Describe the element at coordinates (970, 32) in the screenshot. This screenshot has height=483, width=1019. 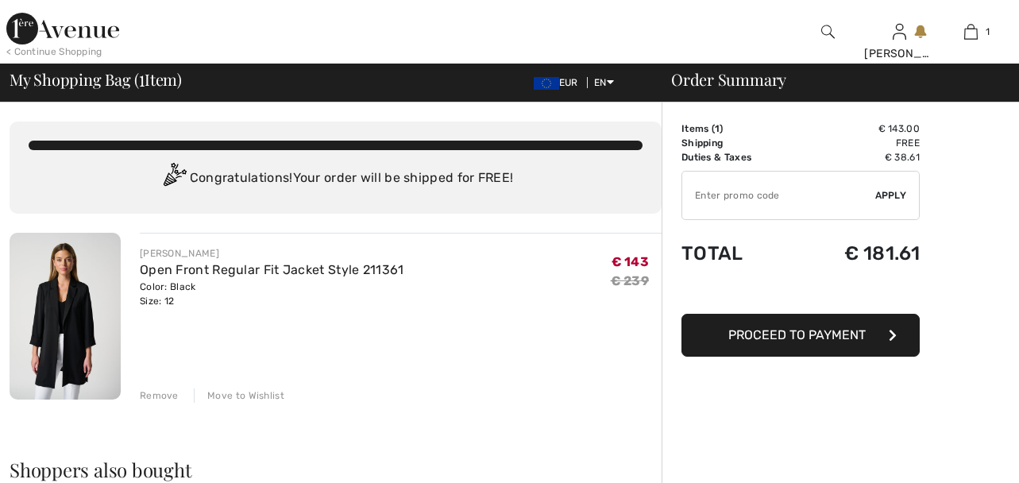
I see `img: My Bag` at that location.